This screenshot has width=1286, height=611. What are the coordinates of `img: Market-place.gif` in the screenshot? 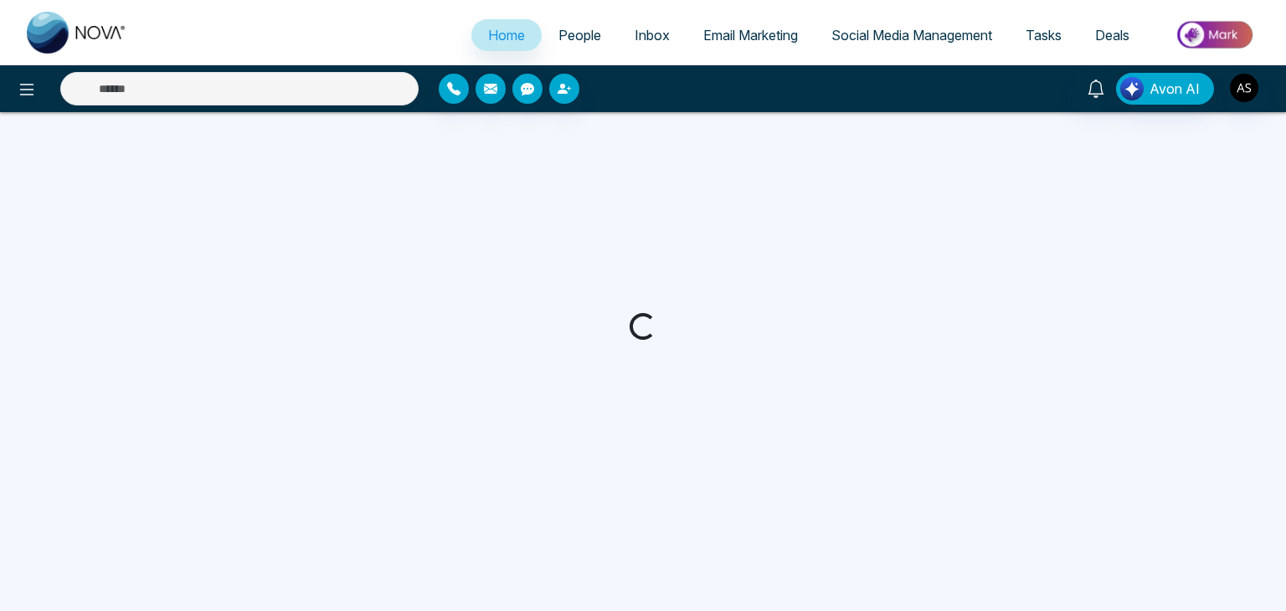 It's located at (1215, 34).